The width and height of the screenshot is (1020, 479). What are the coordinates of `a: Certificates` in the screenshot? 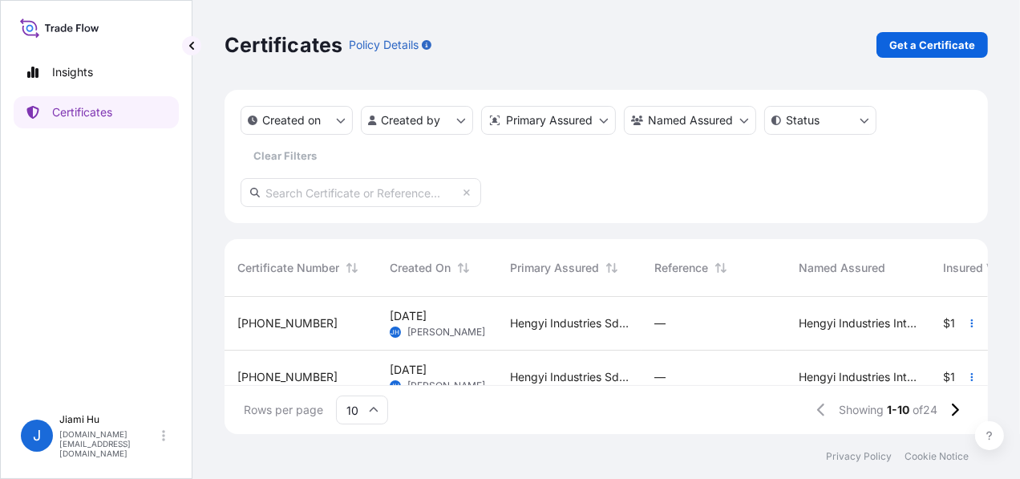 It's located at (96, 112).